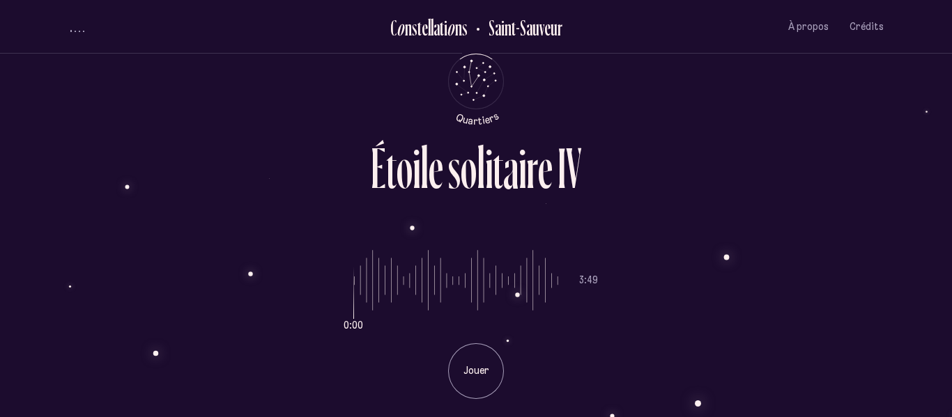 The image size is (952, 417). I want to click on div: r, so click(532, 168).